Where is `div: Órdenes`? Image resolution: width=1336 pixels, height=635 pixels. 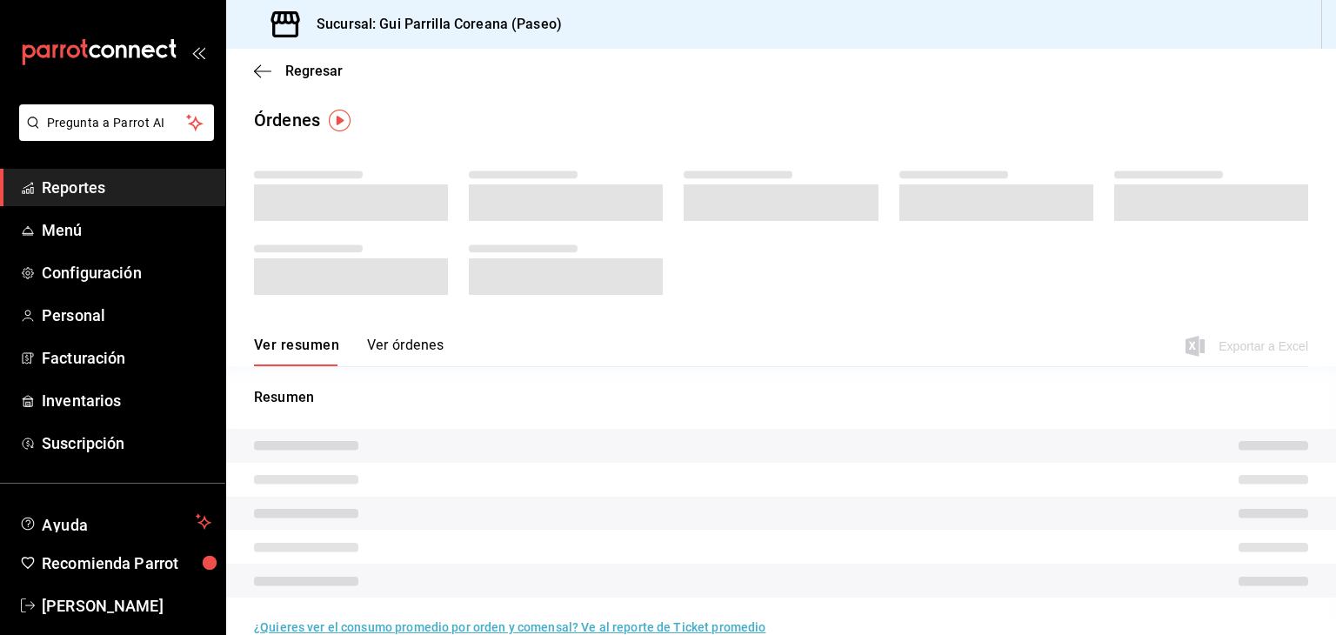 div: Órdenes is located at coordinates (287, 120).